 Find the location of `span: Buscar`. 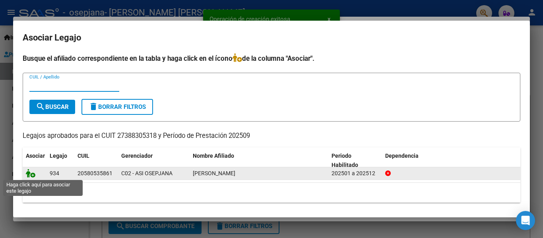

span: Buscar is located at coordinates (52, 107).